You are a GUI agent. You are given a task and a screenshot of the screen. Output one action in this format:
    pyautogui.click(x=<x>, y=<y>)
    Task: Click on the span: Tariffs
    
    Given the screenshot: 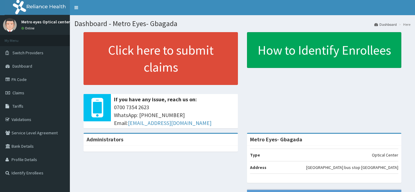 What is the action you would take?
    pyautogui.click(x=18, y=106)
    